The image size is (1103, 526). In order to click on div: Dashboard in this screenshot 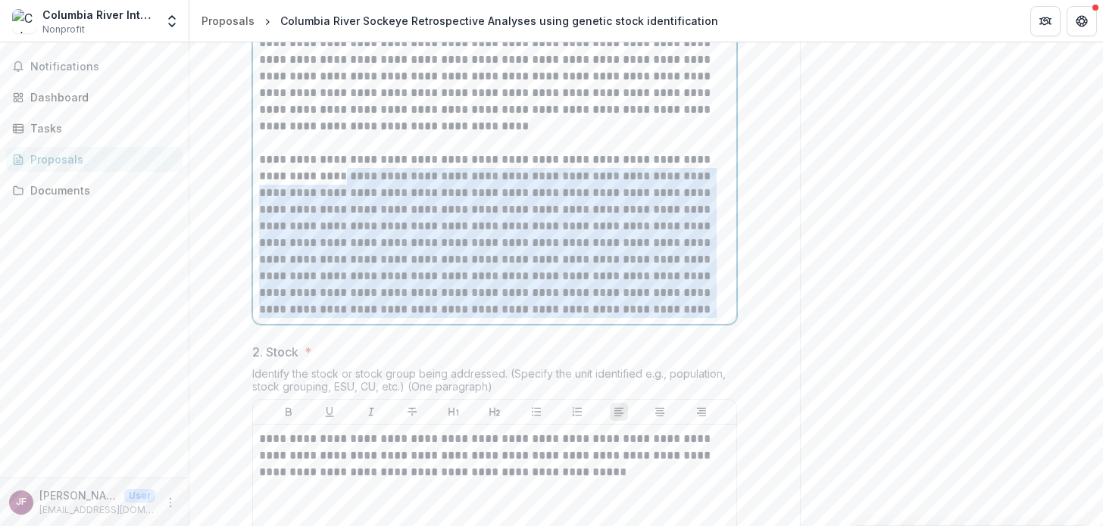, I will do `click(100, 97)`.